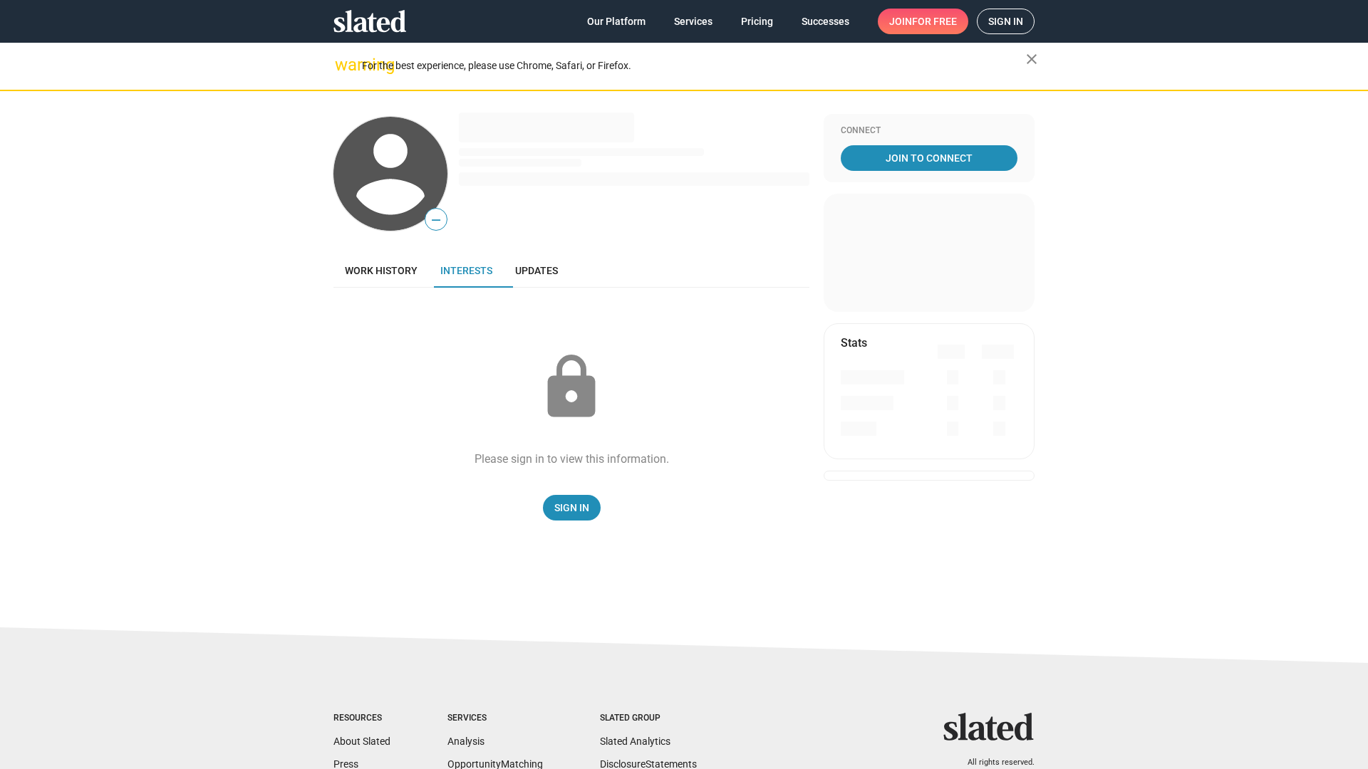  Describe the element at coordinates (381, 271) in the screenshot. I see `span: Work history` at that location.